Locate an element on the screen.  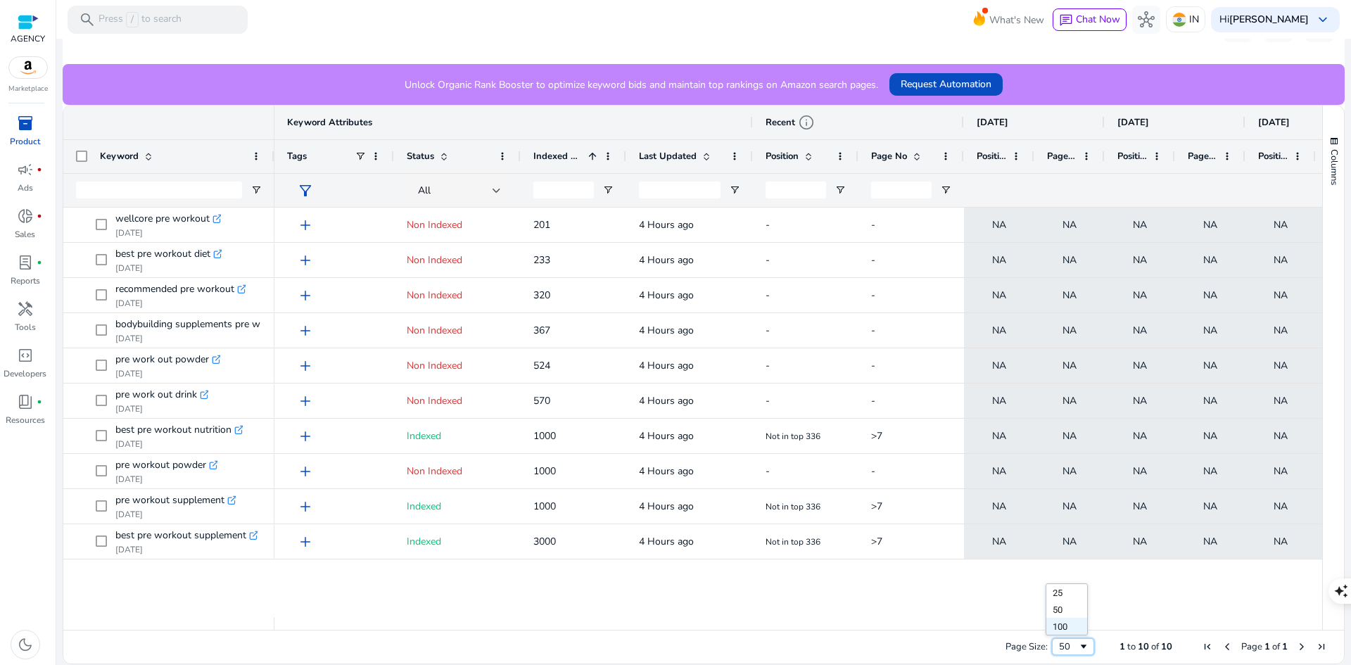
input: Indexed Products Filter Input is located at coordinates (564, 190).